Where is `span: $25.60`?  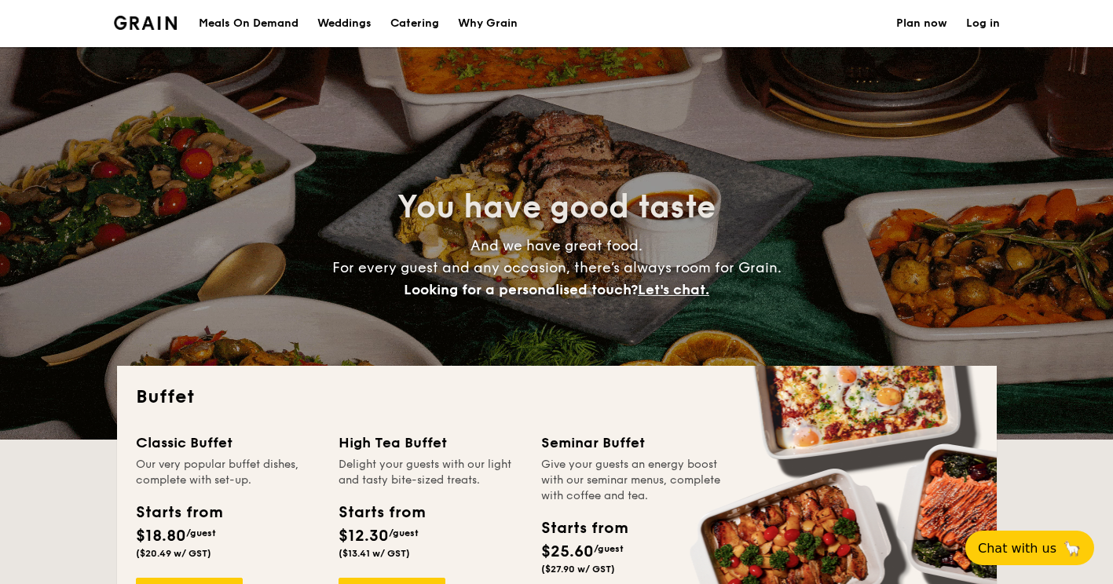
span: $25.60 is located at coordinates (567, 552).